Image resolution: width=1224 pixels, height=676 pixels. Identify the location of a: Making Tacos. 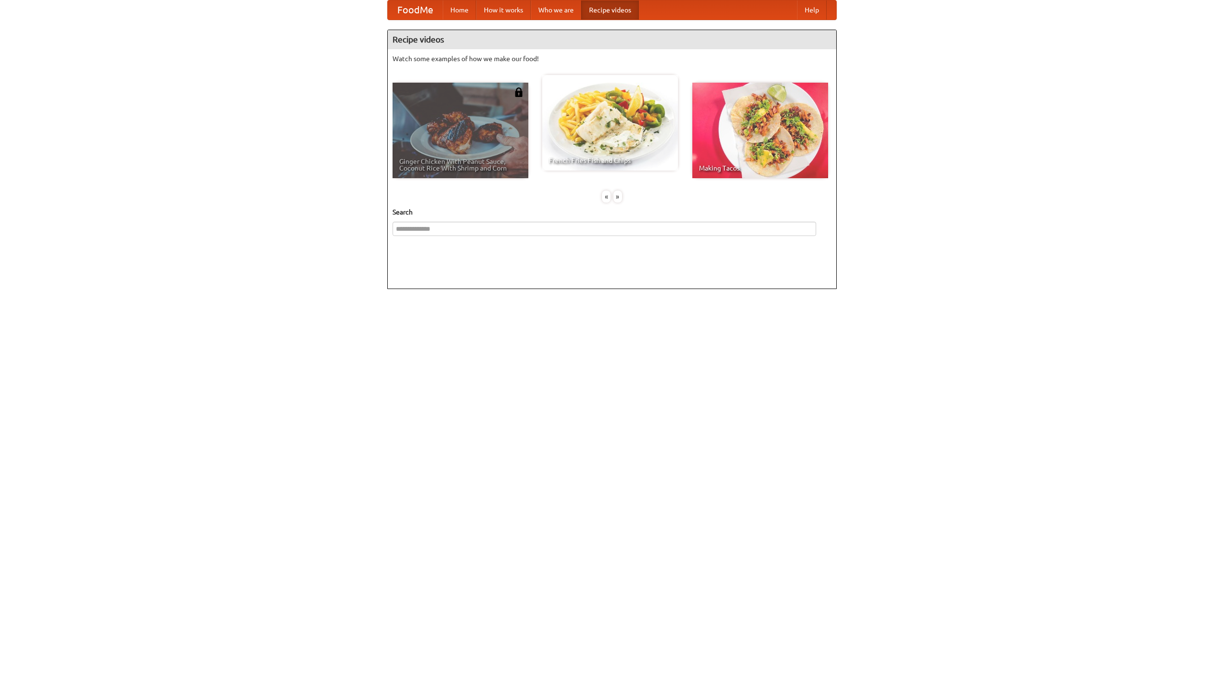
(760, 130).